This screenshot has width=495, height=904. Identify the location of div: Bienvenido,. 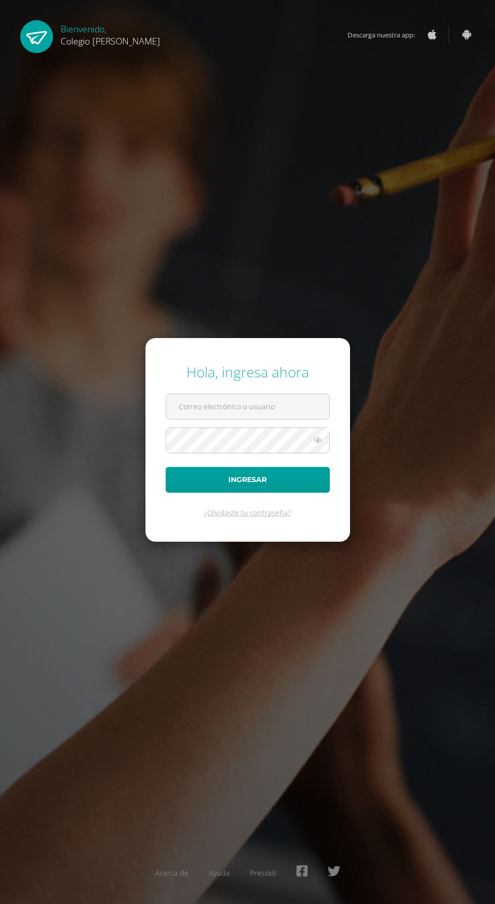
(110, 33).